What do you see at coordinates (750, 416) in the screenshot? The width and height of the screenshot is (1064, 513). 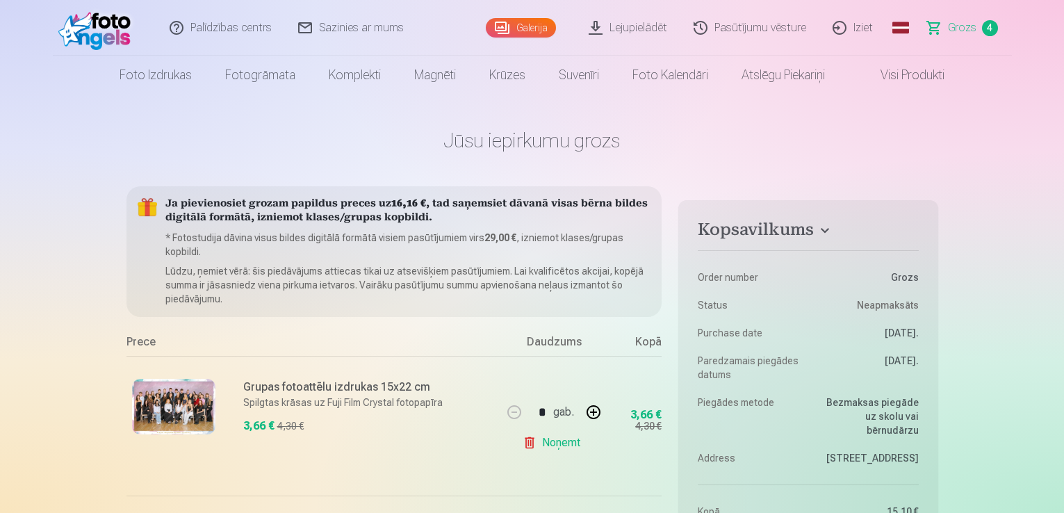 I see `dt: Piegādes metode` at bounding box center [750, 416].